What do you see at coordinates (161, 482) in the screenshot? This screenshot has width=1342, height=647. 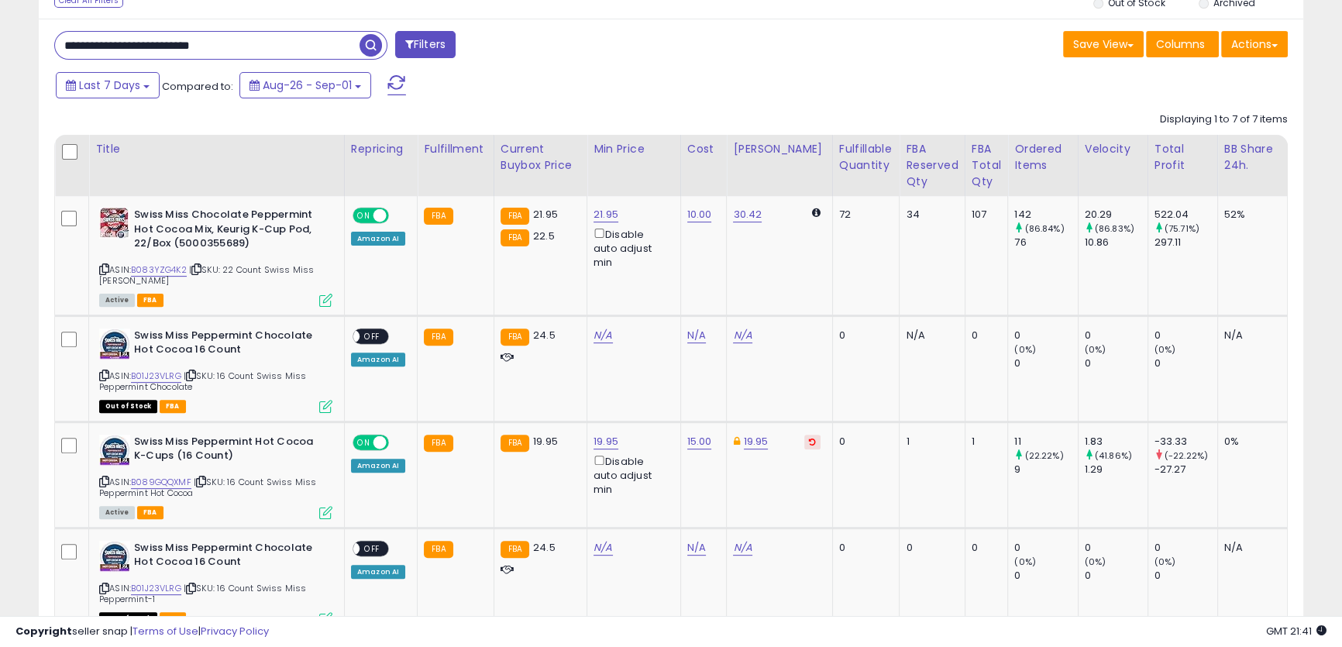 I see `a: B089GQQXMF` at bounding box center [161, 482].